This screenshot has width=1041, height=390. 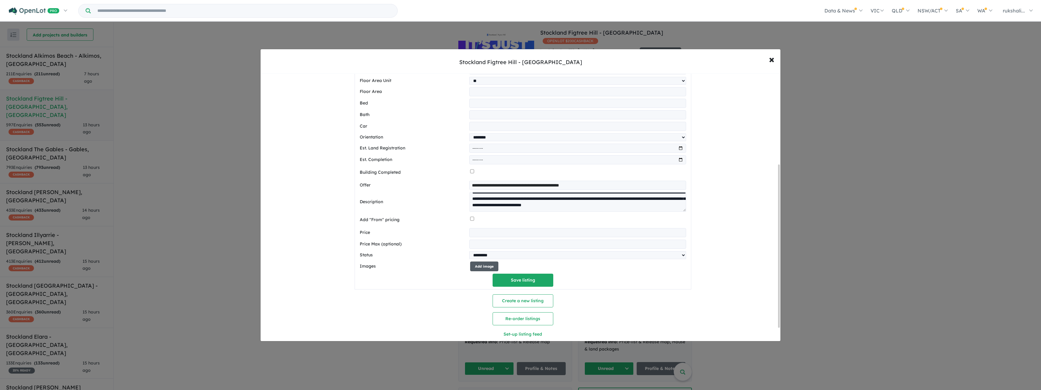 What do you see at coordinates (1014, 11) in the screenshot?
I see `span: rukshali...` at bounding box center [1014, 11].